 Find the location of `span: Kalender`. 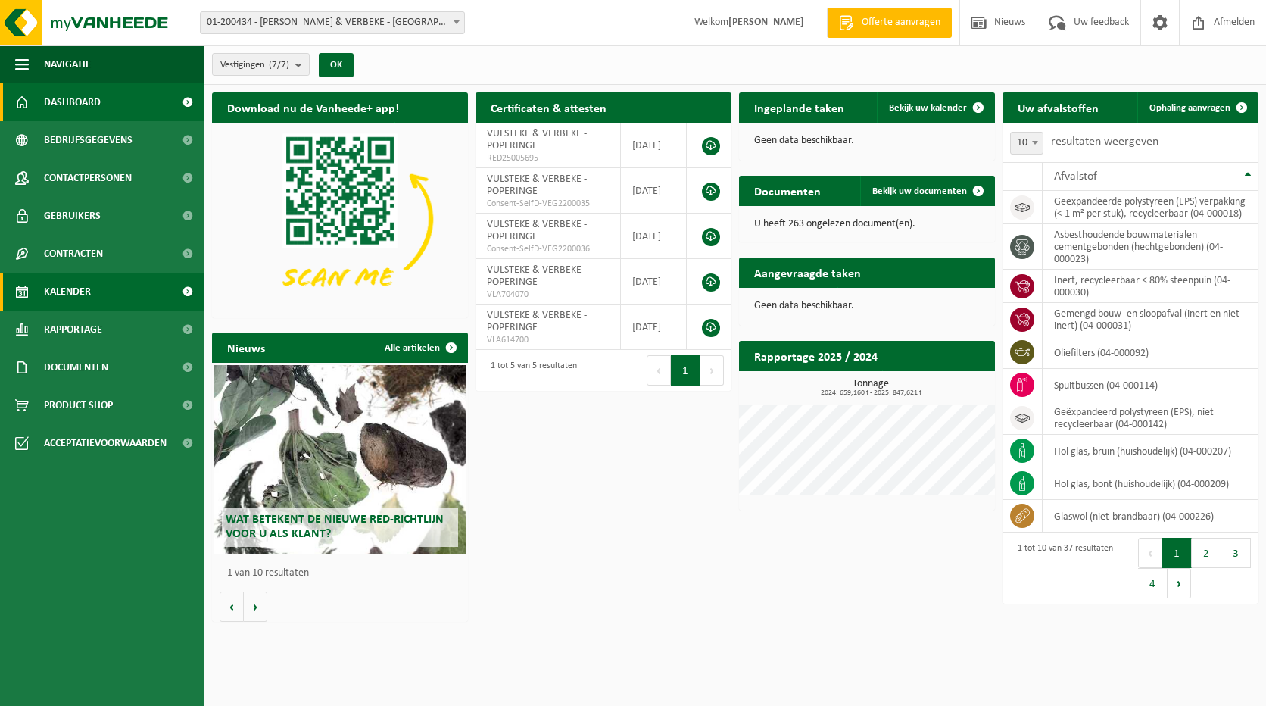

span: Kalender is located at coordinates (67, 291).